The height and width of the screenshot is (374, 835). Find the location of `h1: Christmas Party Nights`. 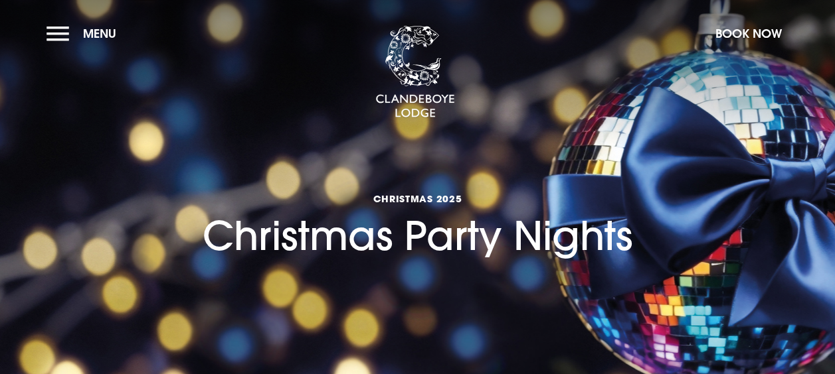

h1: Christmas Party Nights is located at coordinates (417, 203).